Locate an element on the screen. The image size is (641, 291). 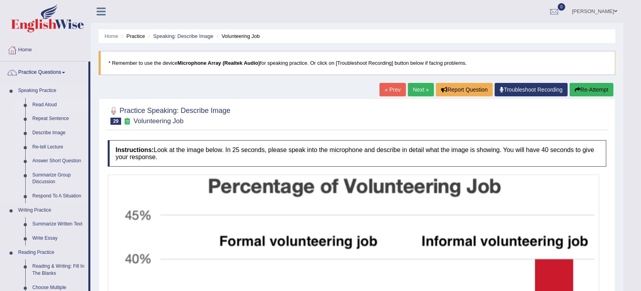
span: 0 is located at coordinates (562, 7).